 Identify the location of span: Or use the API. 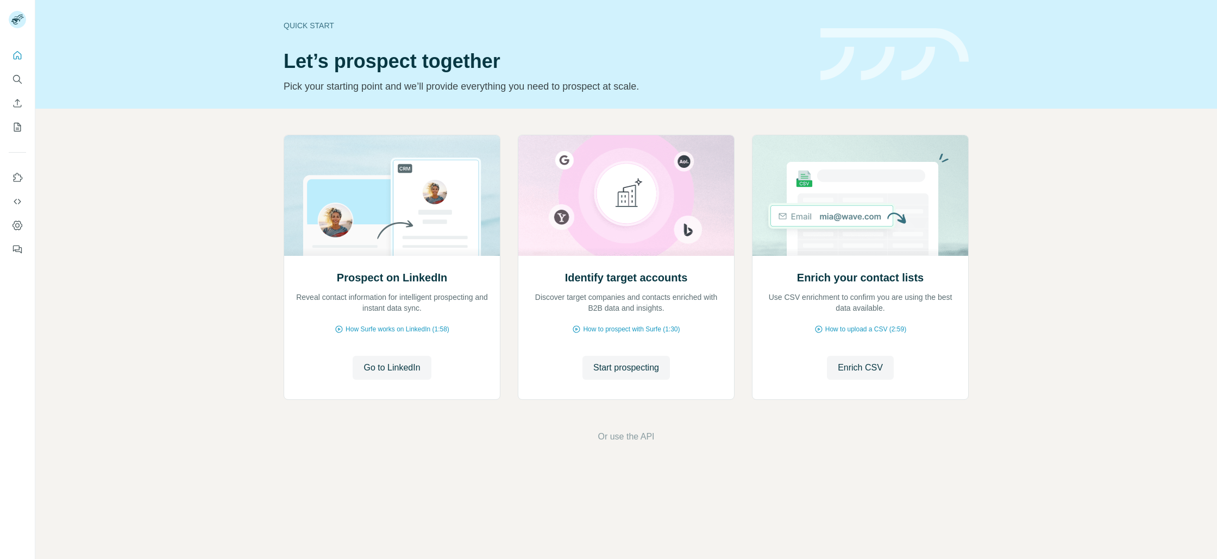
(626, 437).